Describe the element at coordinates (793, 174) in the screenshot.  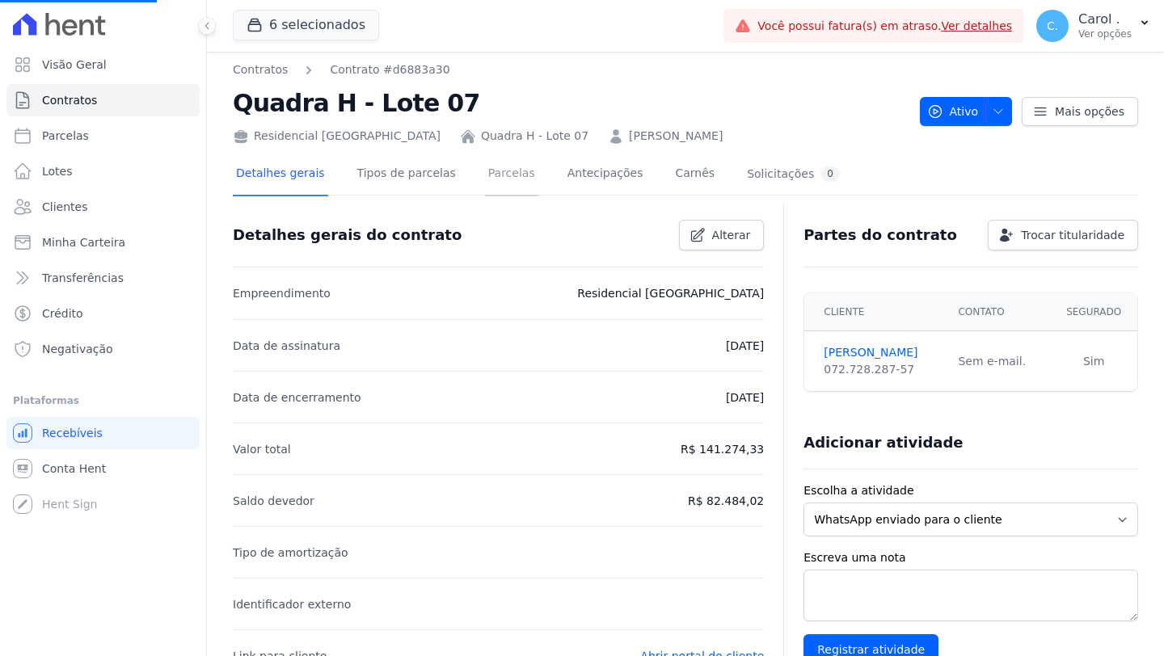
I see `div: Solicitações` at that location.